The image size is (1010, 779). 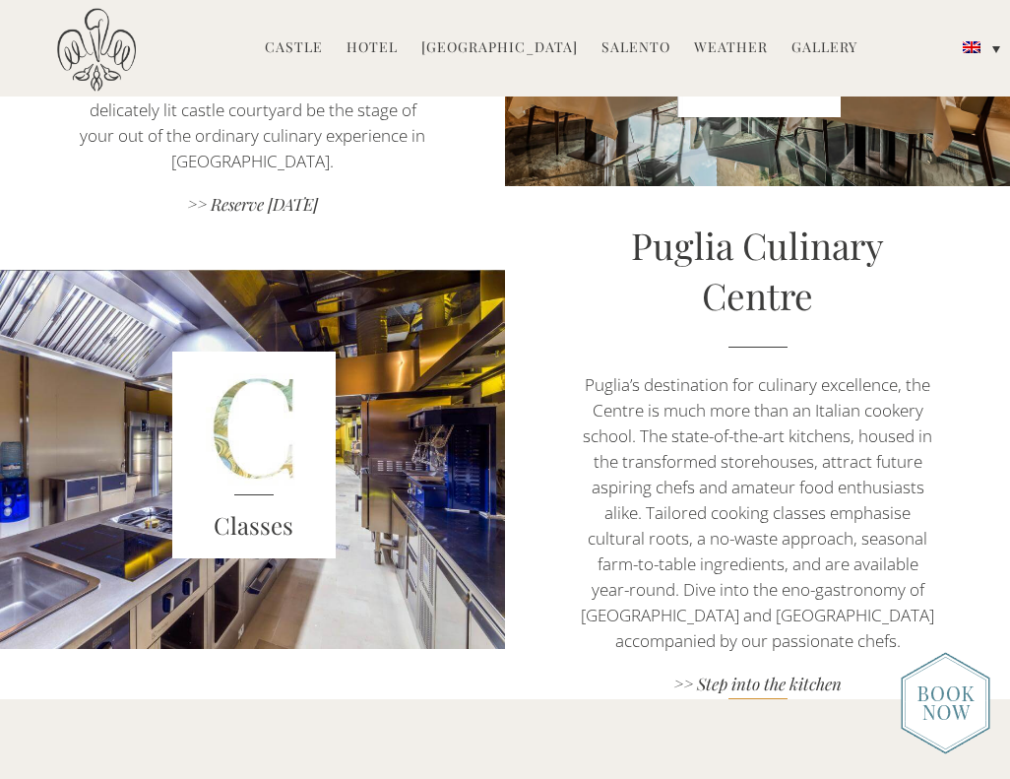 What do you see at coordinates (731, 48) in the screenshot?
I see `a: Weather` at bounding box center [731, 48].